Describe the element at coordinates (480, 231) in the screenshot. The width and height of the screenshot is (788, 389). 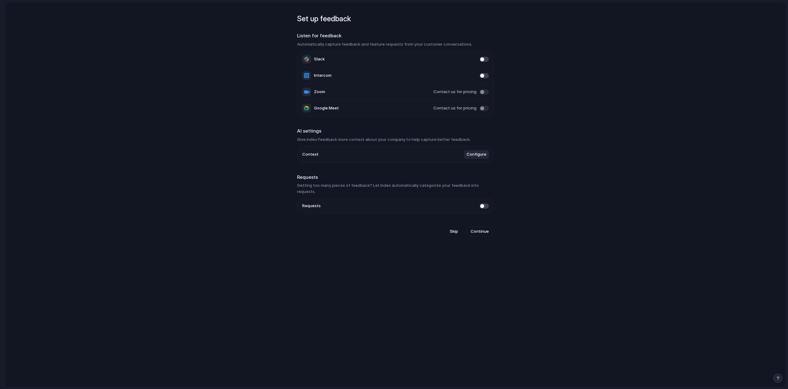
I see `span: Continue` at that location.